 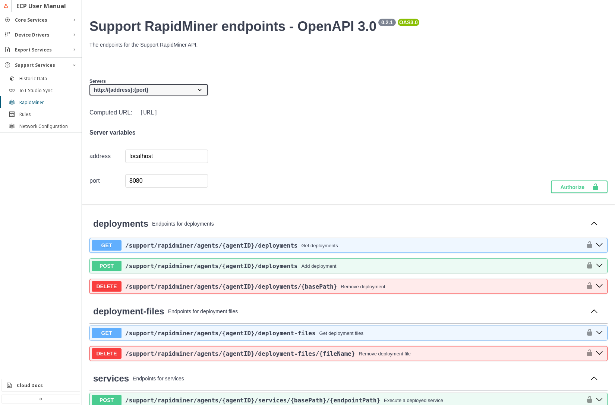 What do you see at coordinates (408, 22) in the screenshot?
I see `pre: OAS 3.0` at bounding box center [408, 22].